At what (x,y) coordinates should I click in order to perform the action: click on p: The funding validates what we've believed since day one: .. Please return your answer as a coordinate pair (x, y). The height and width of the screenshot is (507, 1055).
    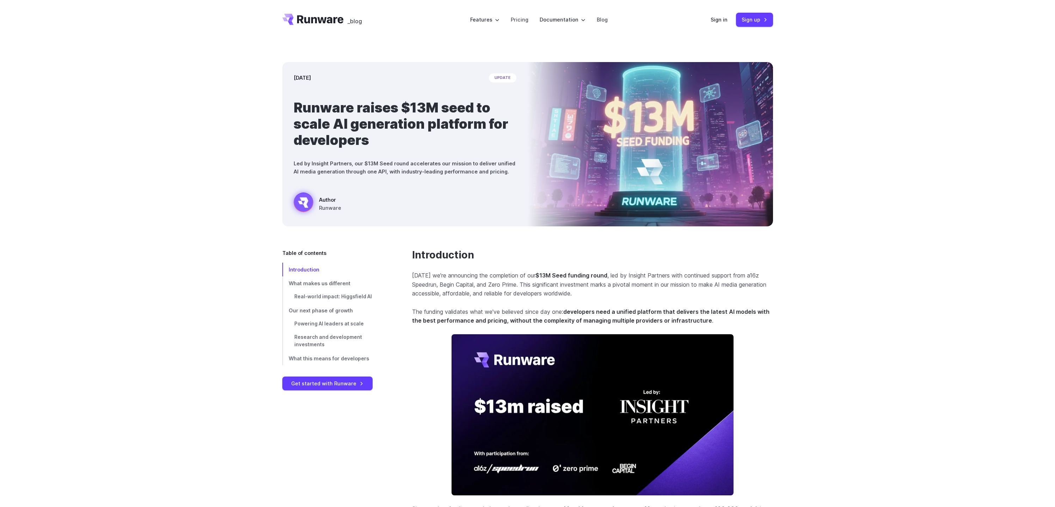
    Looking at the image, I should click on (593, 316).